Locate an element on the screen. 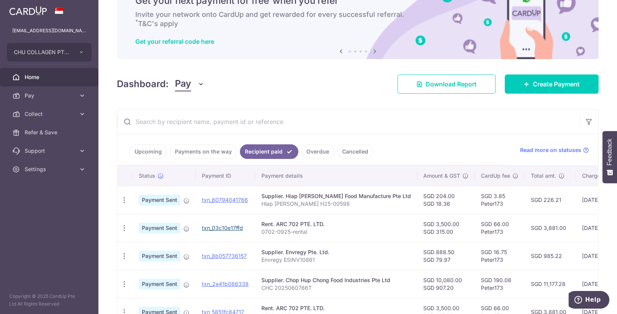 The image size is (617, 314). td: SGD 985.22 is located at coordinates (550, 256).